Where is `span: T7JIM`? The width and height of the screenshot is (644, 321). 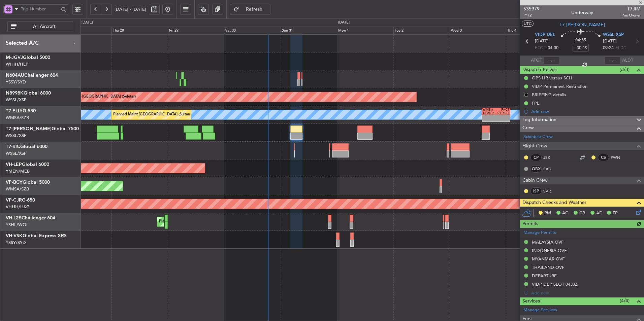 span: T7JIM is located at coordinates (631, 9).